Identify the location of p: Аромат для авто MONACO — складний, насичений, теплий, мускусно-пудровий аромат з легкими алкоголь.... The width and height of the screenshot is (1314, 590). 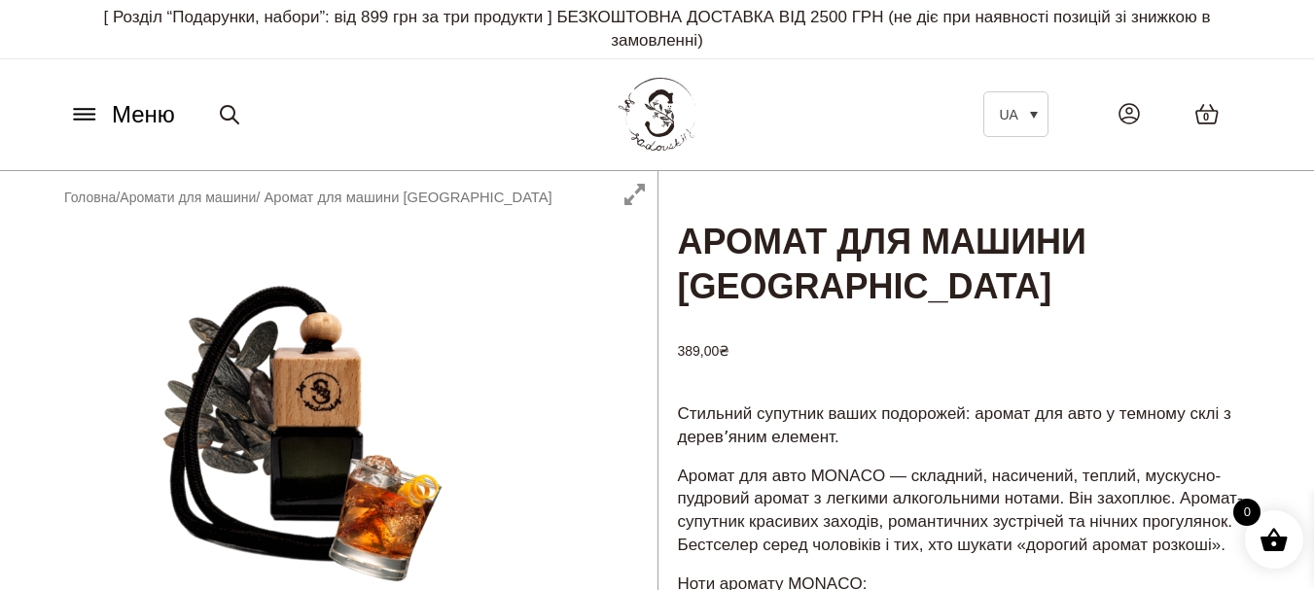
(962, 511).